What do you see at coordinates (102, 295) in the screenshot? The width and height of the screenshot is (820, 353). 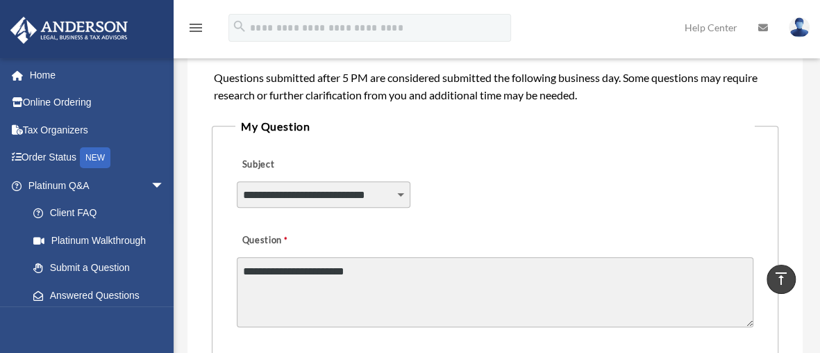 I see `a: Answered Questions` at bounding box center [102, 295].